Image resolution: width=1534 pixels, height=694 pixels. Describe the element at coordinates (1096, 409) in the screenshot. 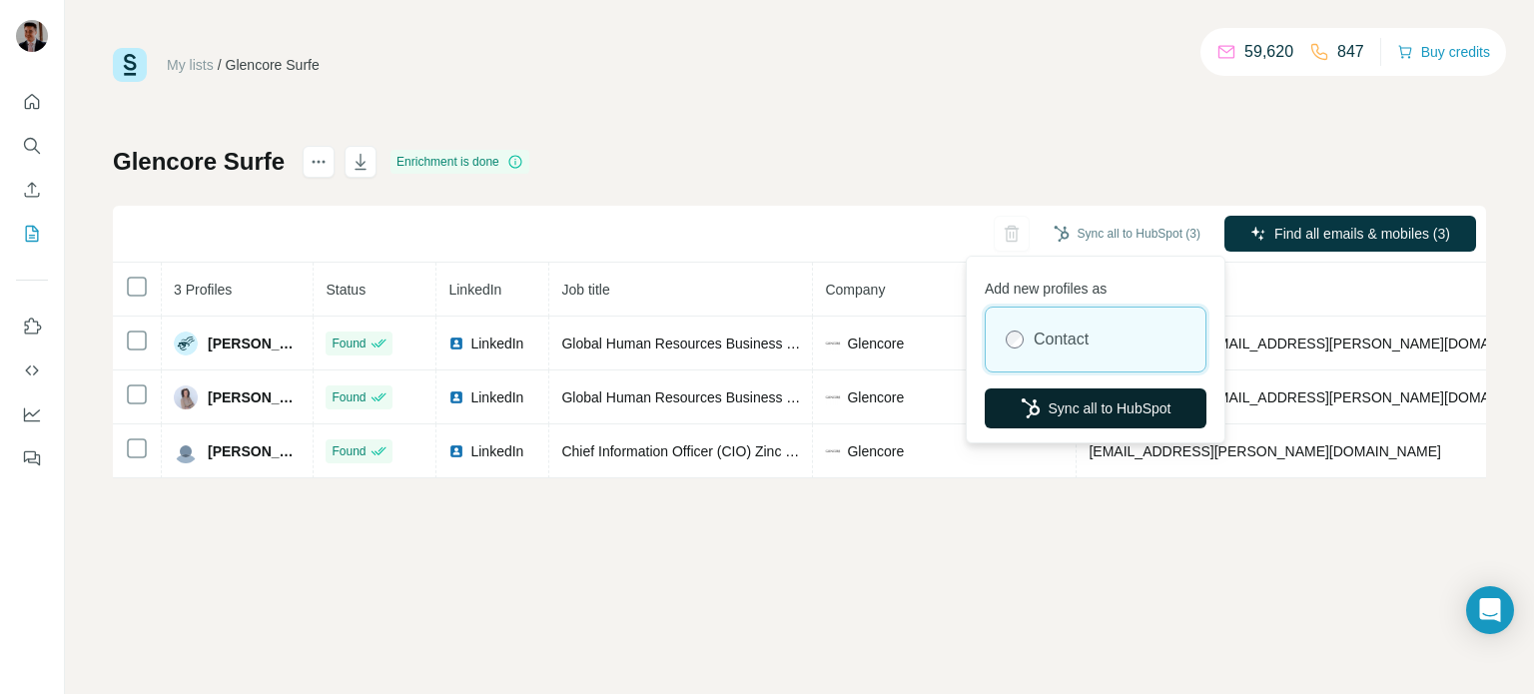

I see `button: Sync all to HubSpot` at that location.